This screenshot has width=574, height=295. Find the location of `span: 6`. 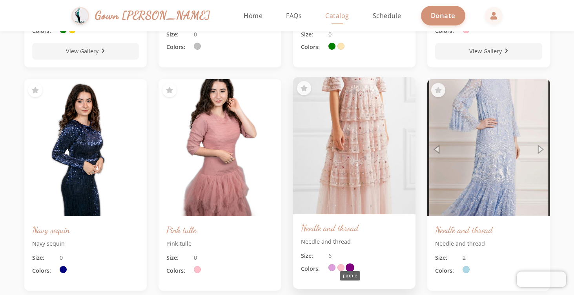

span: 6 is located at coordinates (330, 256).